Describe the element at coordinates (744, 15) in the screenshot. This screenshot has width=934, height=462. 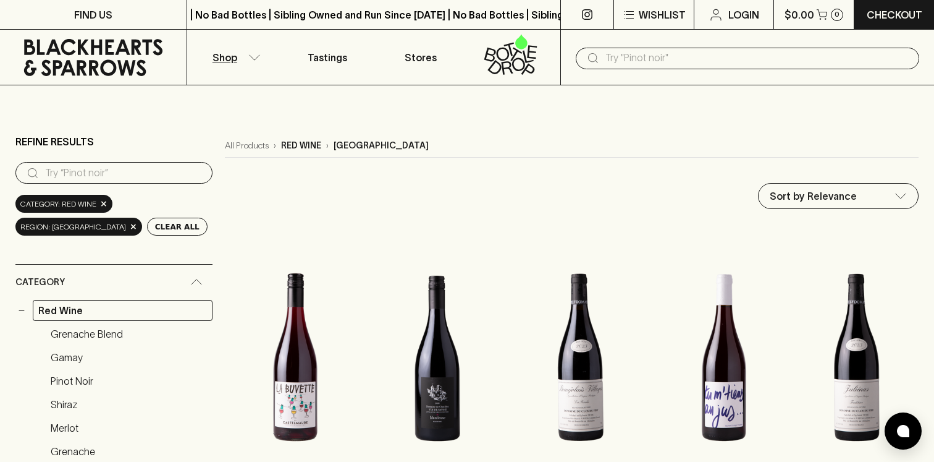
I see `p: Login` at that location.